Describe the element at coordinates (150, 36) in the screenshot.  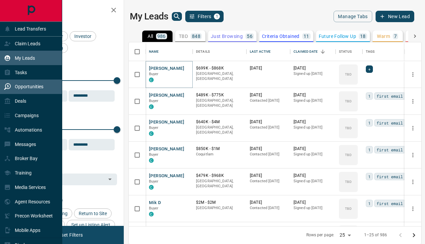
I see `p: All` at that location.